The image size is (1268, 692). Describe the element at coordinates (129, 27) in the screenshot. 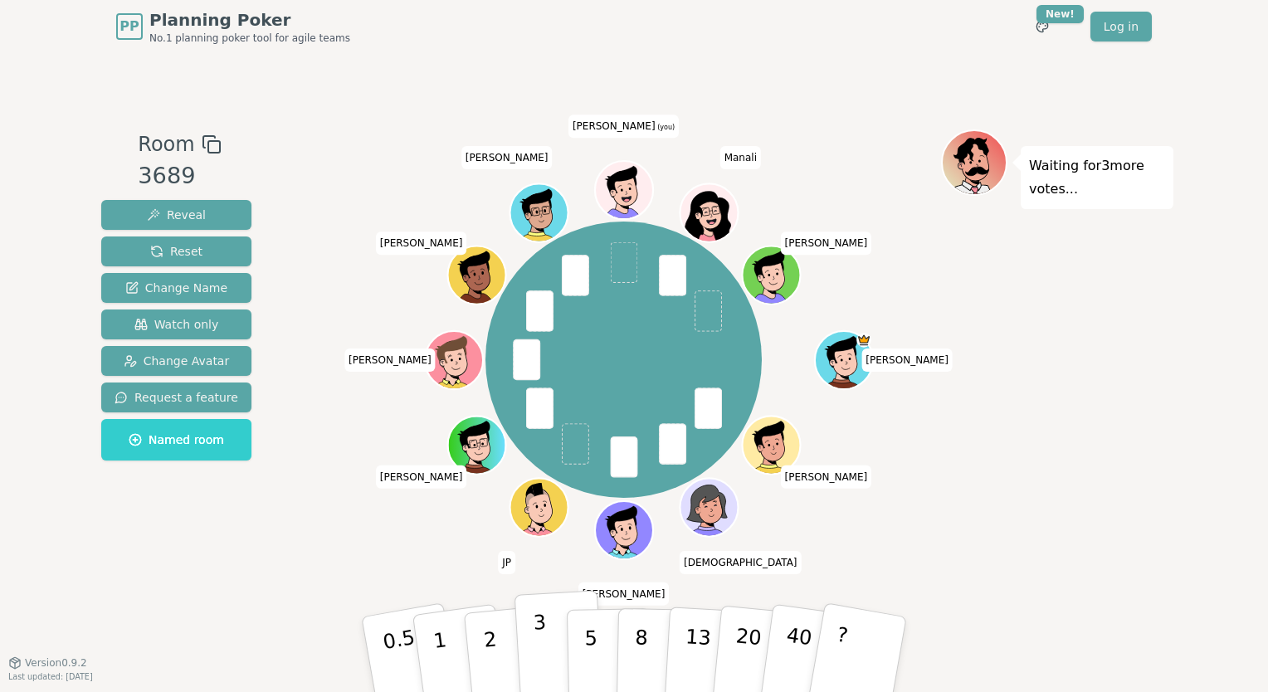

I see `span: PP` at that location.